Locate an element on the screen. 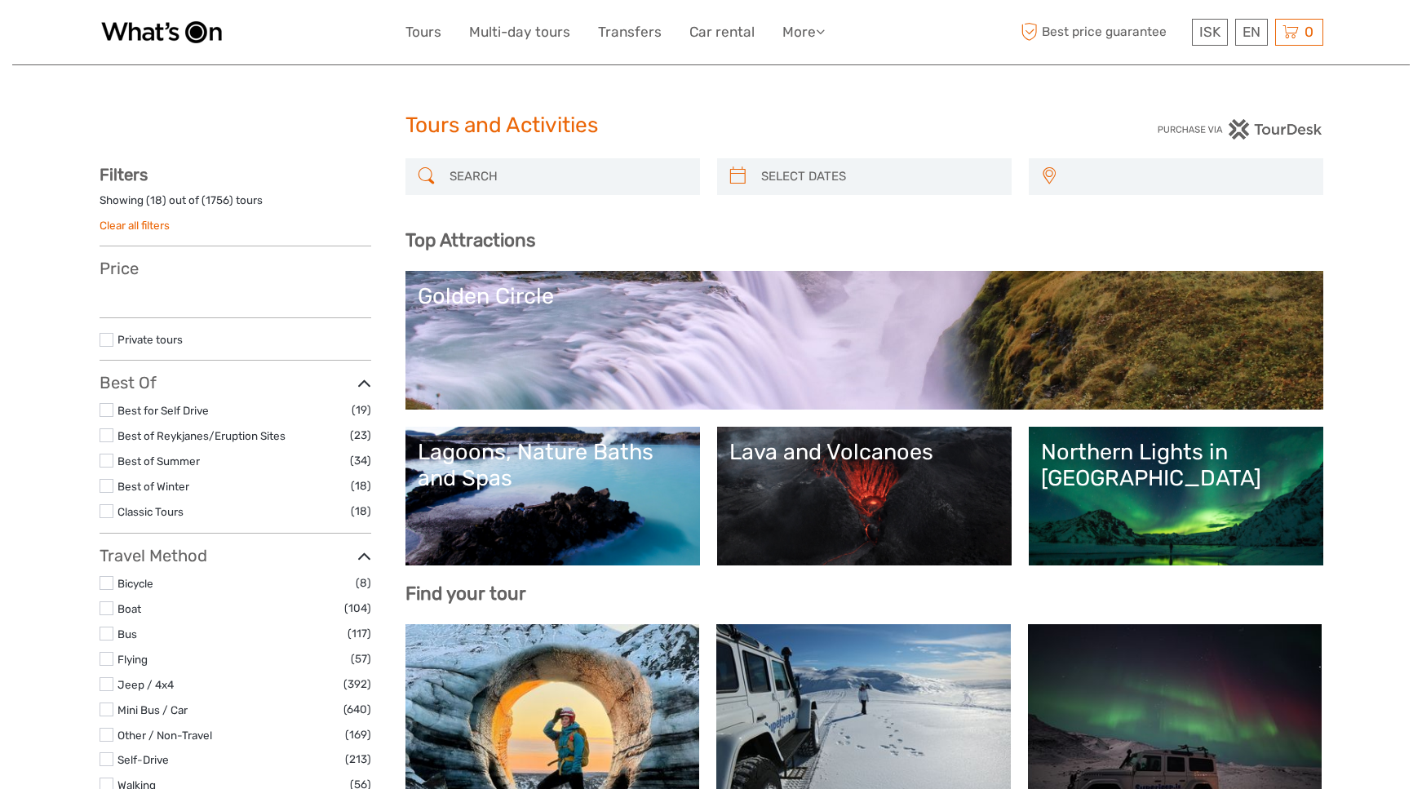  a: Jeep / 4x4 is located at coordinates (145, 684).